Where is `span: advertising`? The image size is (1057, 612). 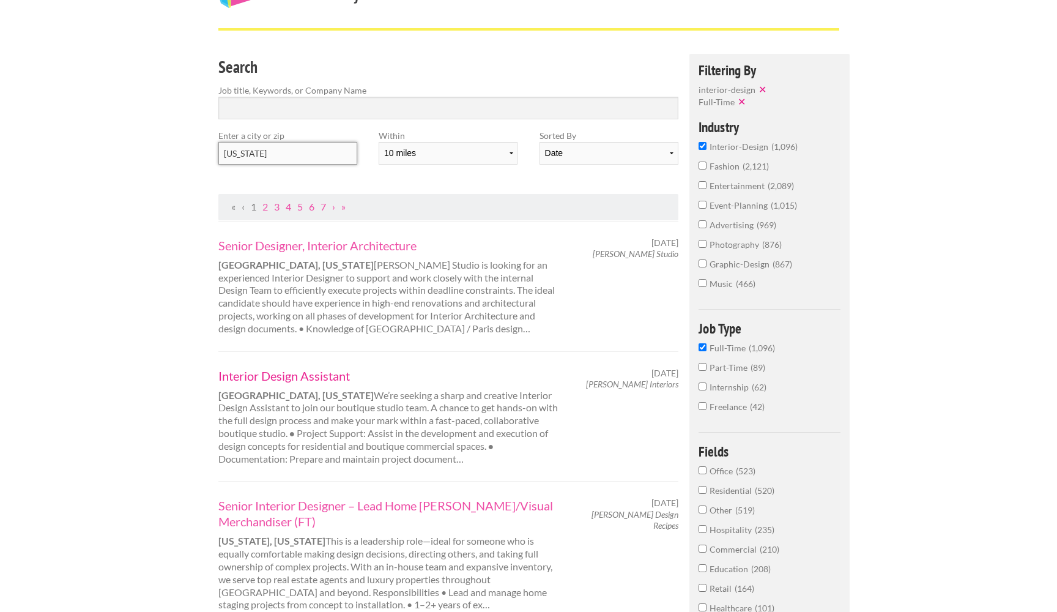 span: advertising is located at coordinates (733, 224).